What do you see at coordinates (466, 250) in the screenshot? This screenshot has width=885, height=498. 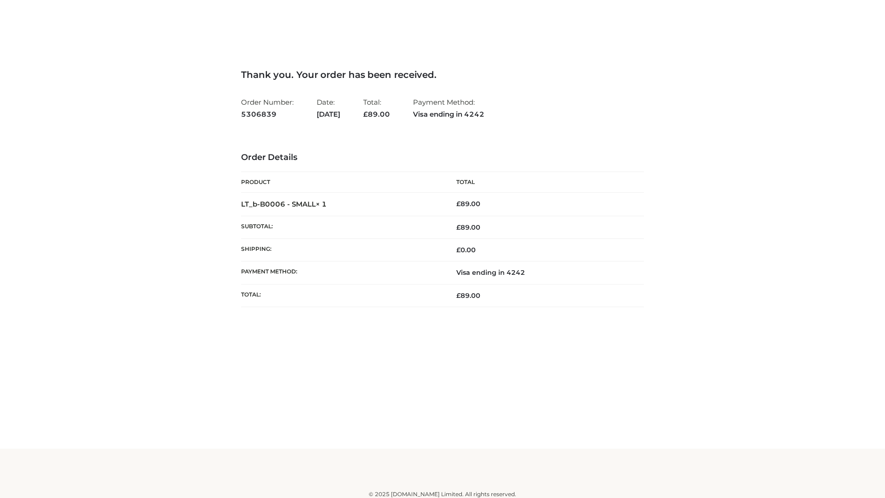 I see `bdi: 0.00` at bounding box center [466, 250].